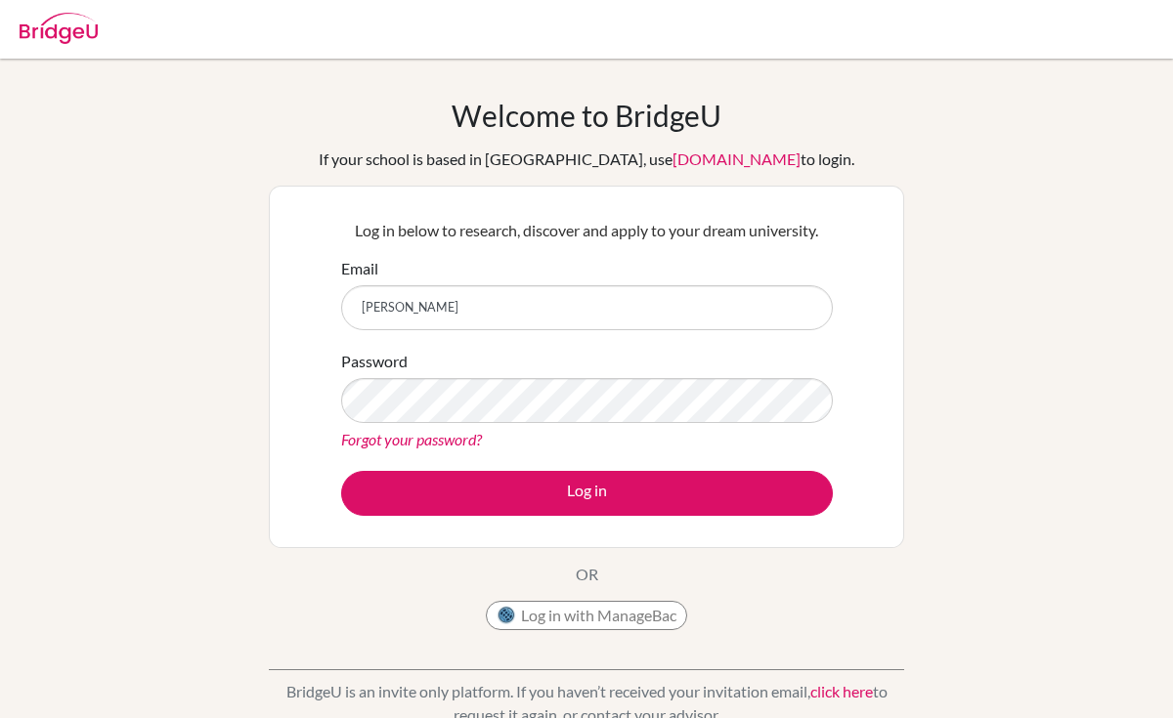 The height and width of the screenshot is (718, 1173). I want to click on p: Log in below to research, discover and apply to your dream university., so click(586, 231).